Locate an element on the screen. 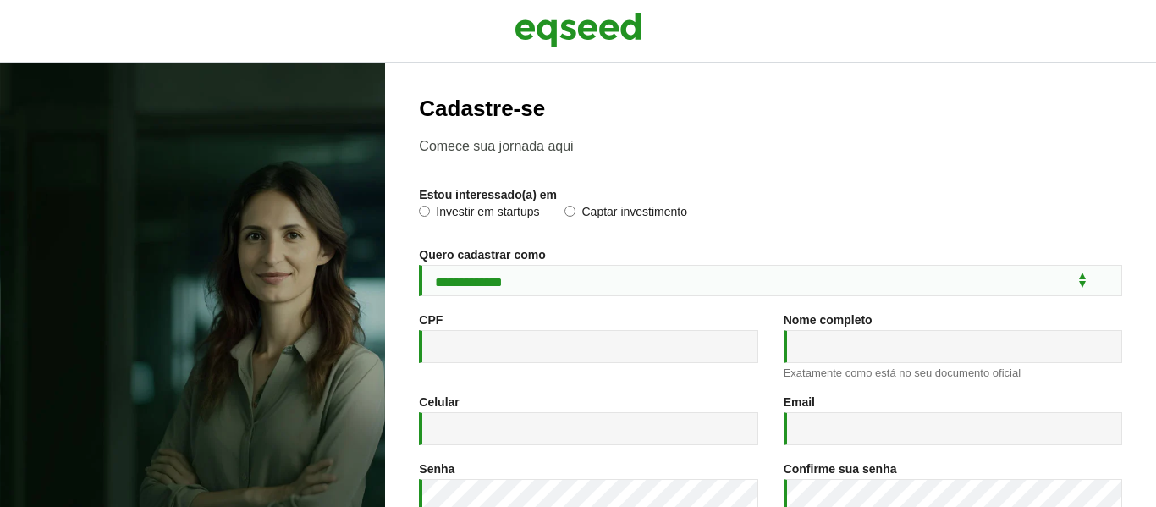 The height and width of the screenshot is (507, 1156). p: Comece sua jornada aqui is located at coordinates (770, 146).